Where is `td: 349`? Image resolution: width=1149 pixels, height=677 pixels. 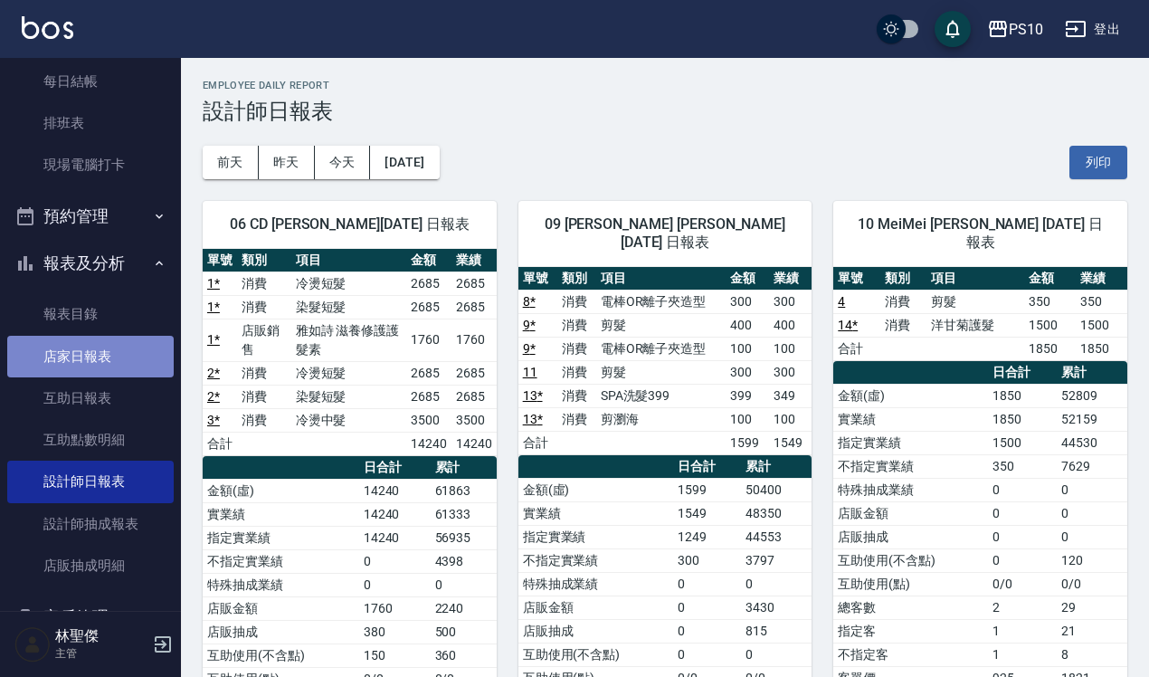
td: 349 is located at coordinates (791, 396).